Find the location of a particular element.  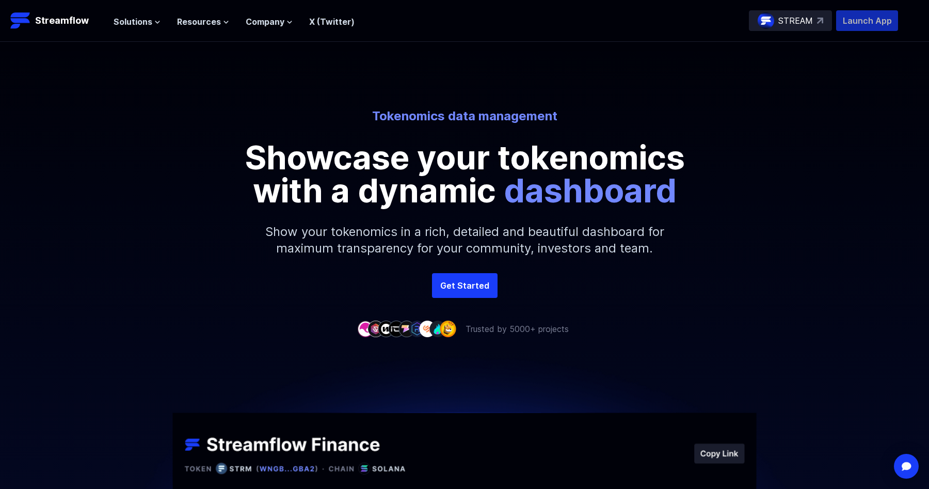

a: X (Twitter) is located at coordinates (332, 22).